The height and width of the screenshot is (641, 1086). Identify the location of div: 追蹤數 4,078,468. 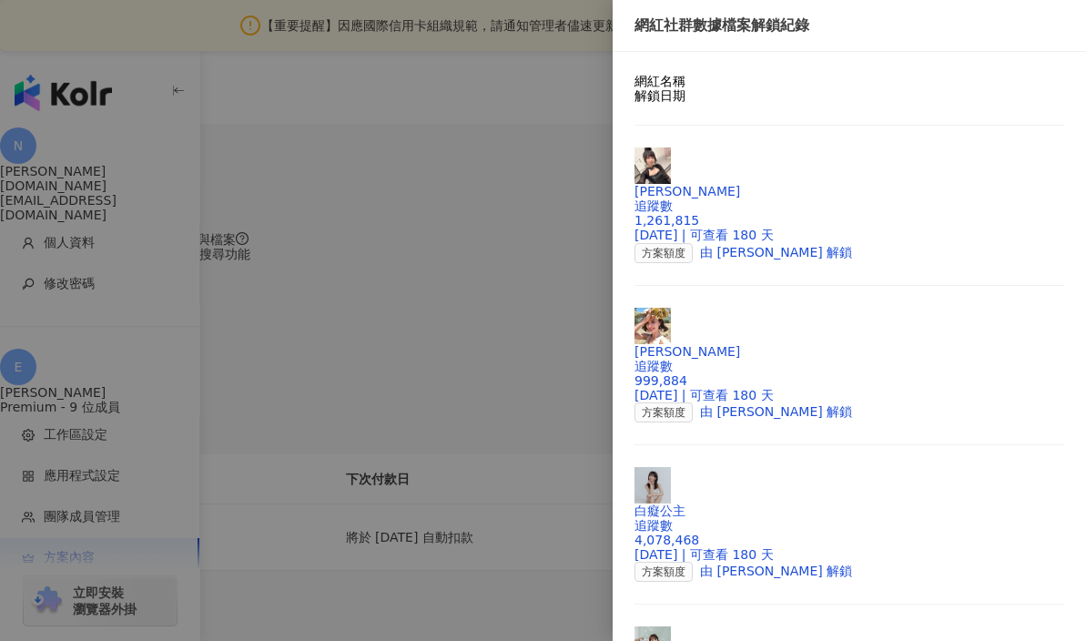
(849, 533).